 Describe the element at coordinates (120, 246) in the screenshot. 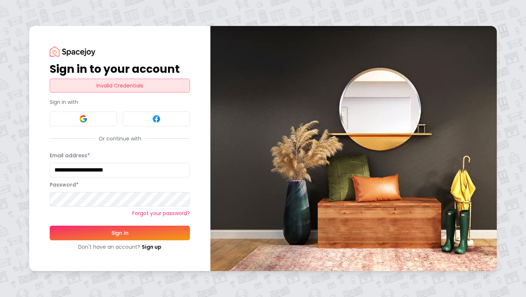

I see `div: Don't have an account?` at that location.